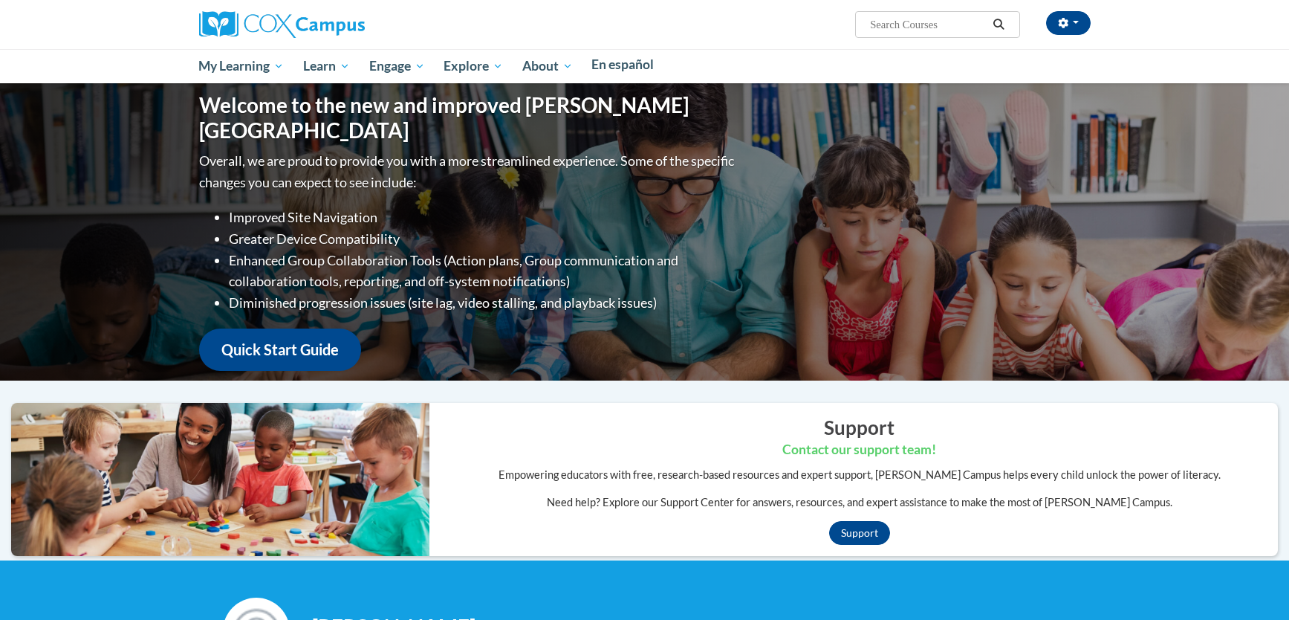 The width and height of the screenshot is (1289, 620). I want to click on a: En español, so click(623, 65).